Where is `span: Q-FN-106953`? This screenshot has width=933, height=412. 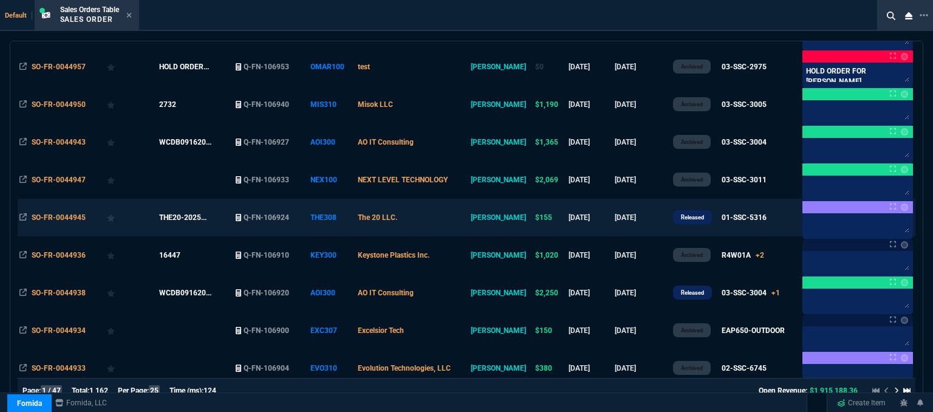 span: Q-FN-106953 is located at coordinates (266, 67).